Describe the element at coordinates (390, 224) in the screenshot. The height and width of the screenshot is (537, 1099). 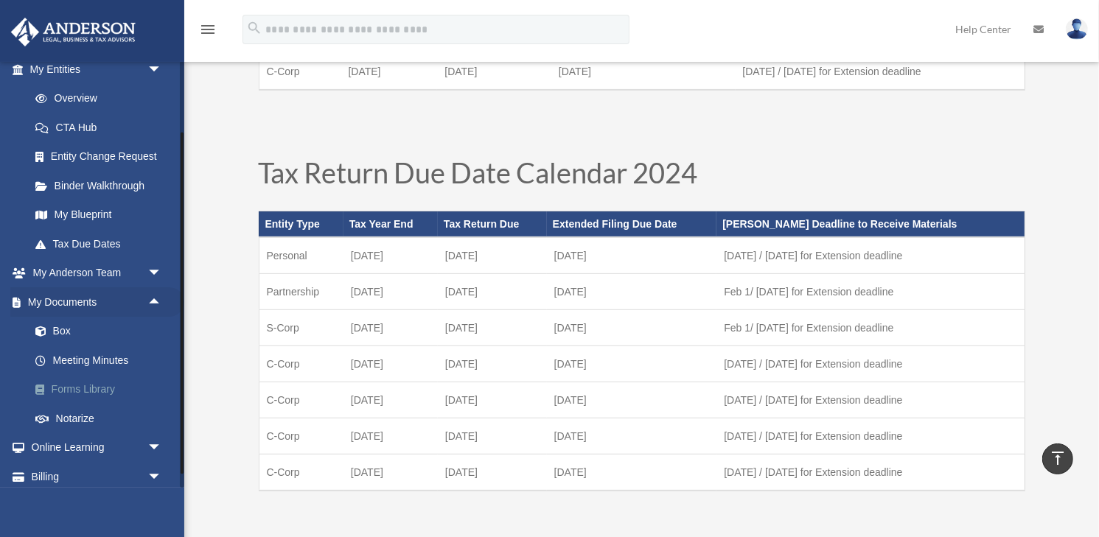
I see `th: Tax Year End` at that location.